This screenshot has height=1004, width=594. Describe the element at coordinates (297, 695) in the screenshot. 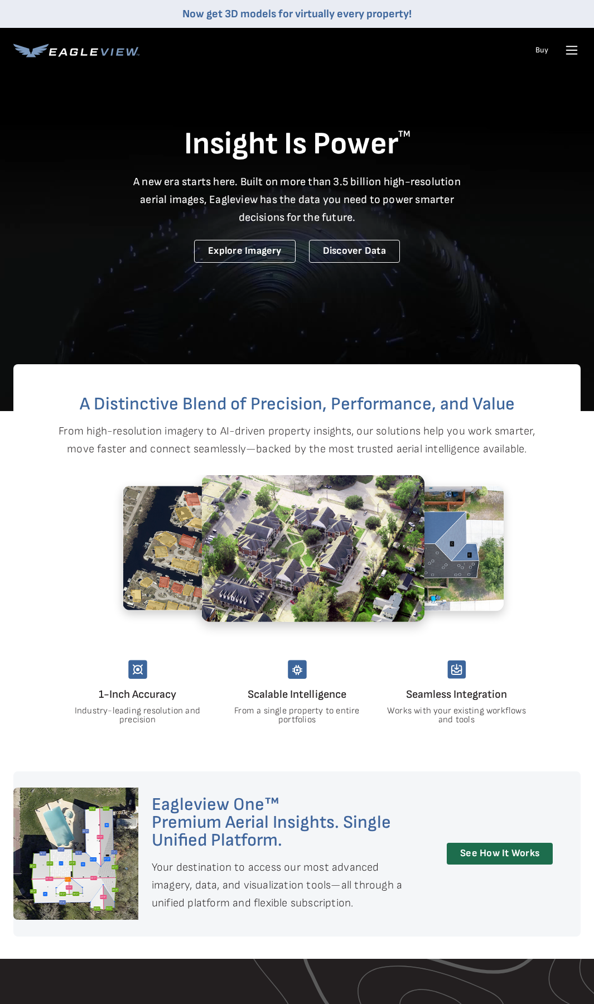

I see `h4: Scalable Intelligence` at that location.